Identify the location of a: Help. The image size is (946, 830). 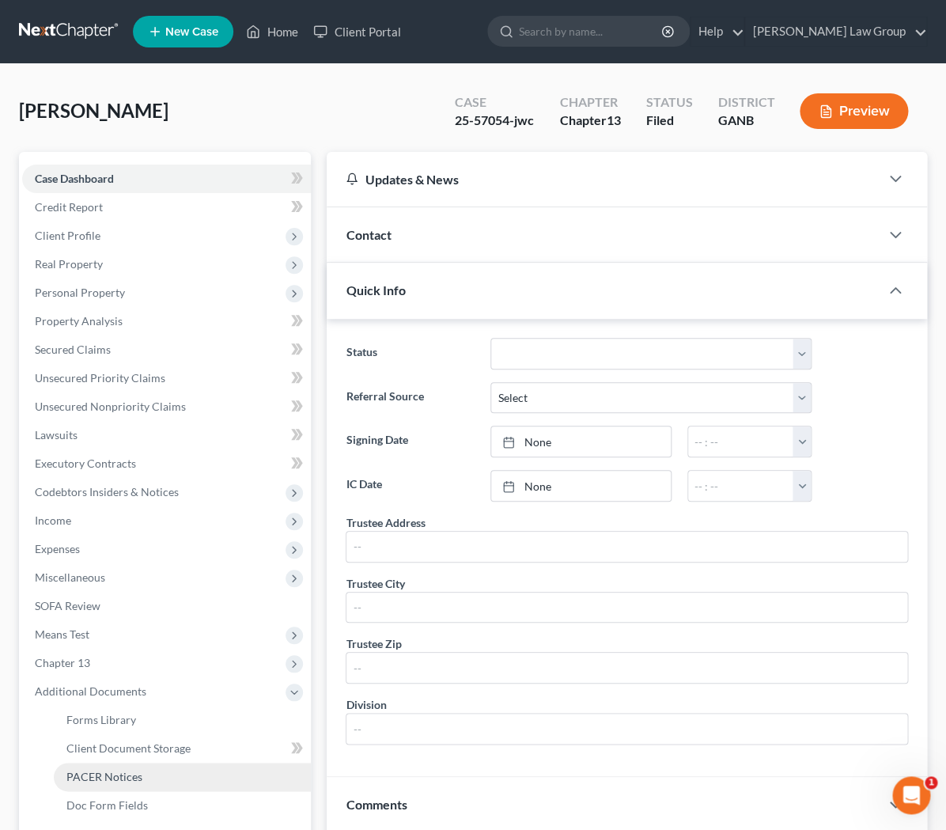
(717, 32).